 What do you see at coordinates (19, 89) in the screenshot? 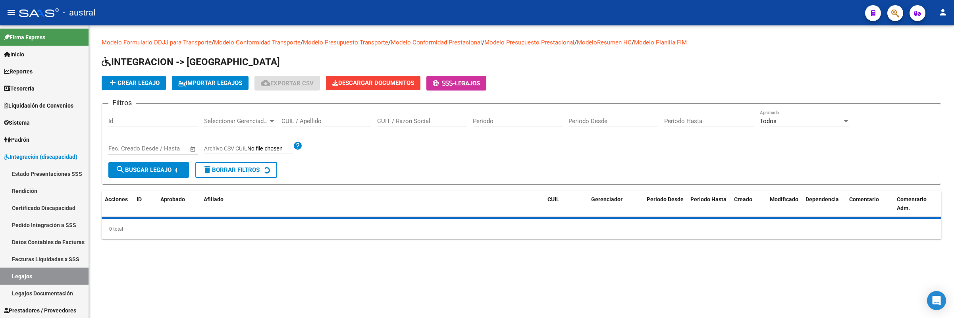
I see `span: Tesorería` at bounding box center [19, 89].